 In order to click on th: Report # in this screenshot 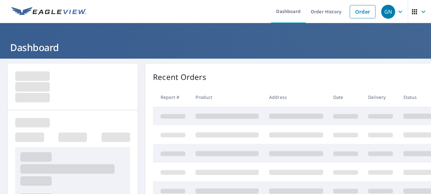, I will do `click(172, 97)`.